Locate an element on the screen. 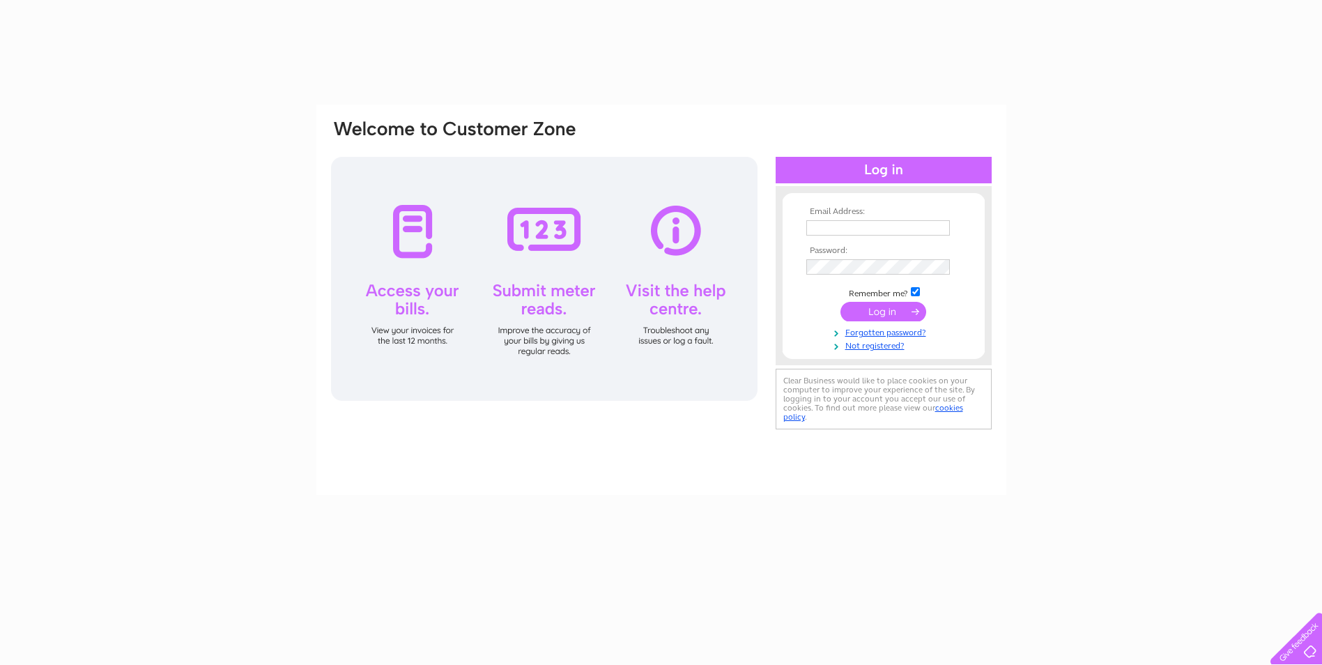 This screenshot has width=1322, height=665. th: Email Address: is located at coordinates (884, 212).